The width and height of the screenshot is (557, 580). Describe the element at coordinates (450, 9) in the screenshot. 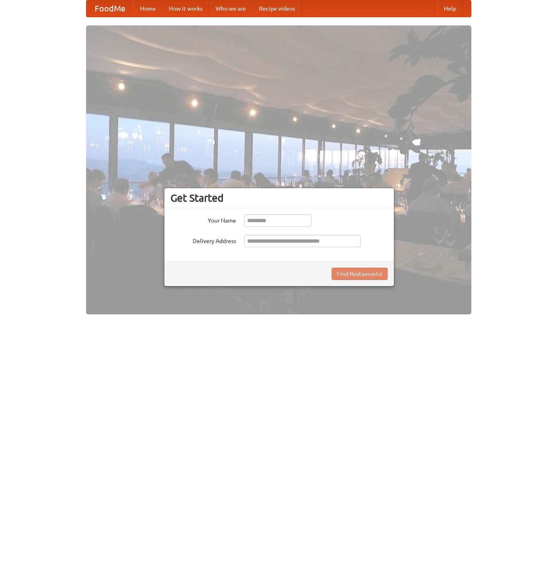

I see `a: Help` at that location.